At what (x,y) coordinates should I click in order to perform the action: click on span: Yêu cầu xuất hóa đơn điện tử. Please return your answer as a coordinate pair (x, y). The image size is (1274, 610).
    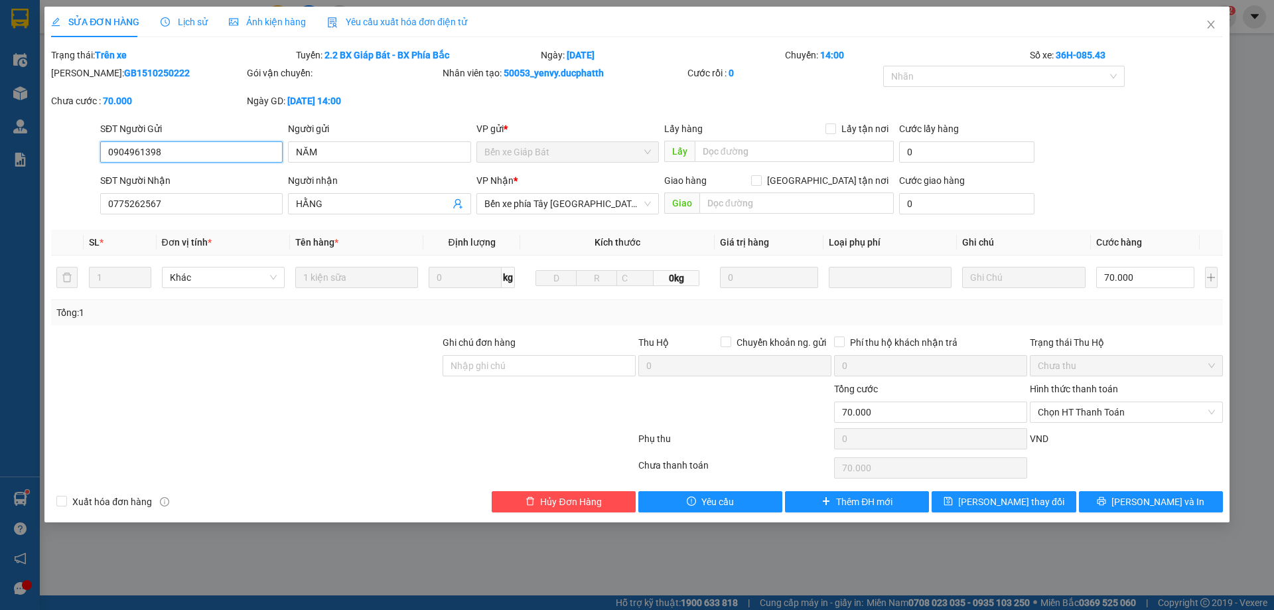
    Looking at the image, I should click on (397, 22).